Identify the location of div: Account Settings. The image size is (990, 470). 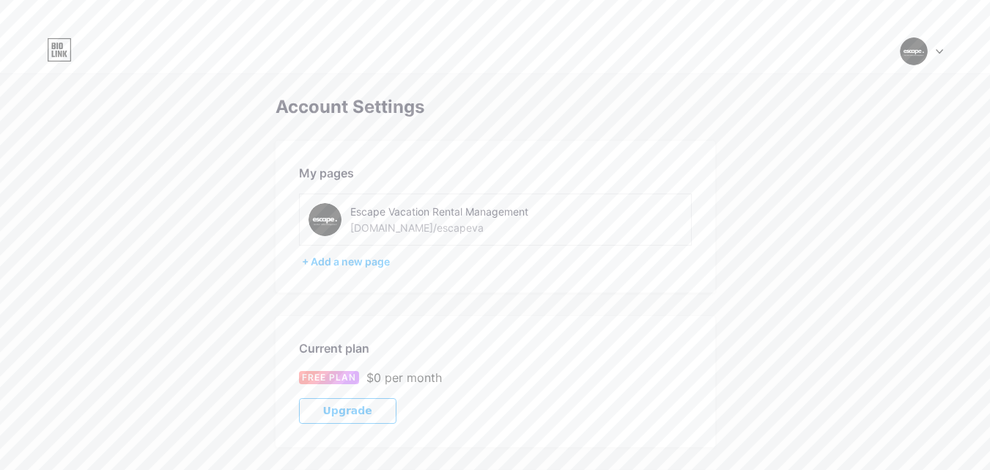
(496, 107).